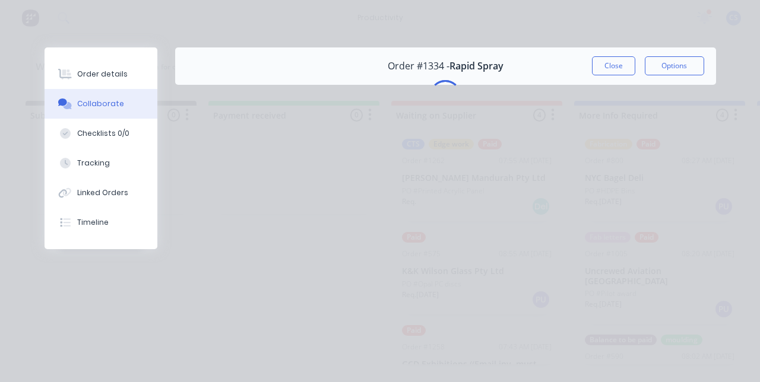  Describe the element at coordinates (100, 104) in the screenshot. I see `div: Collaborate` at that location.